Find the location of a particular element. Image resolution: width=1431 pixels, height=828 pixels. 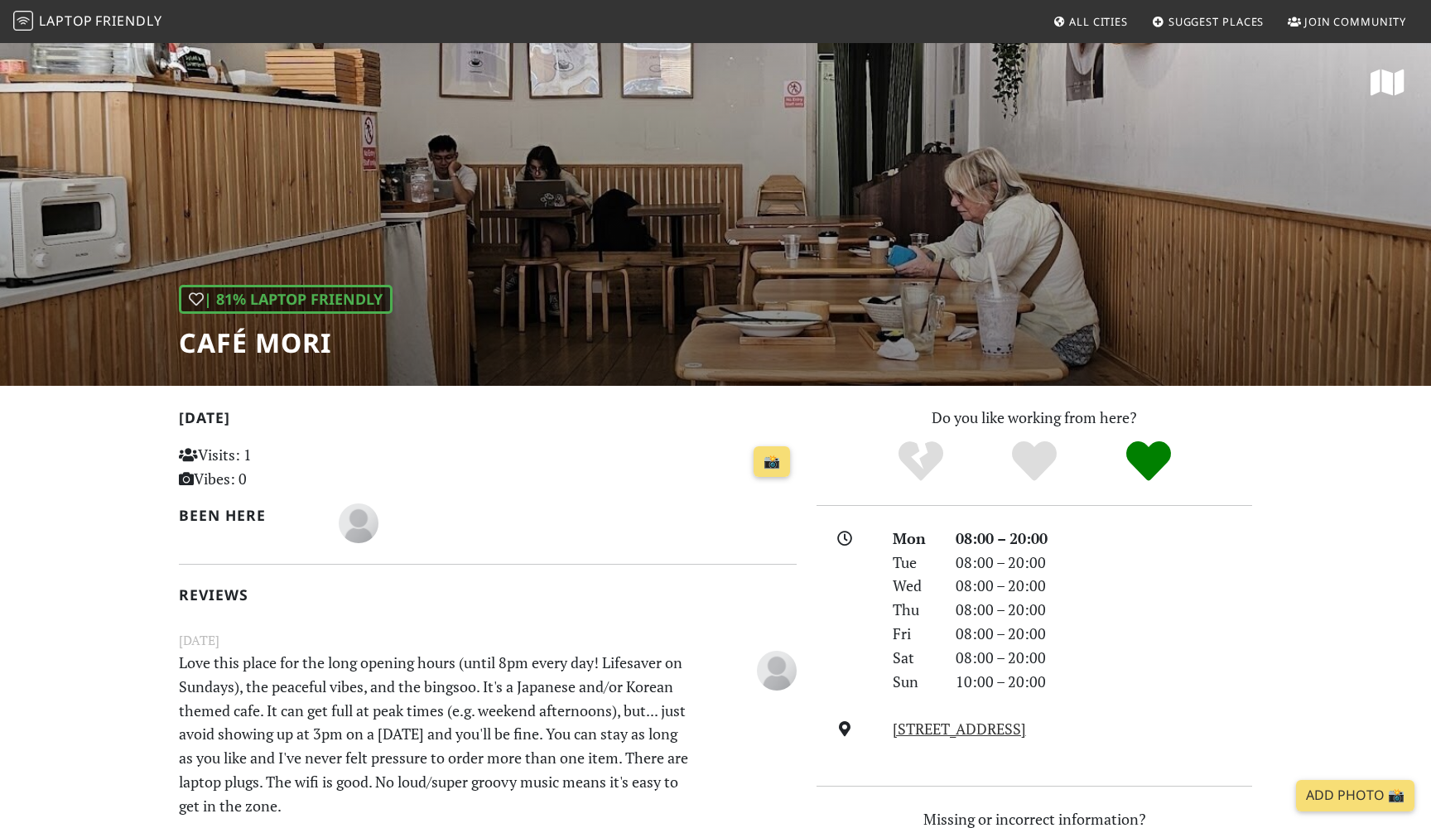

h1: Café Mori is located at coordinates (286, 343).